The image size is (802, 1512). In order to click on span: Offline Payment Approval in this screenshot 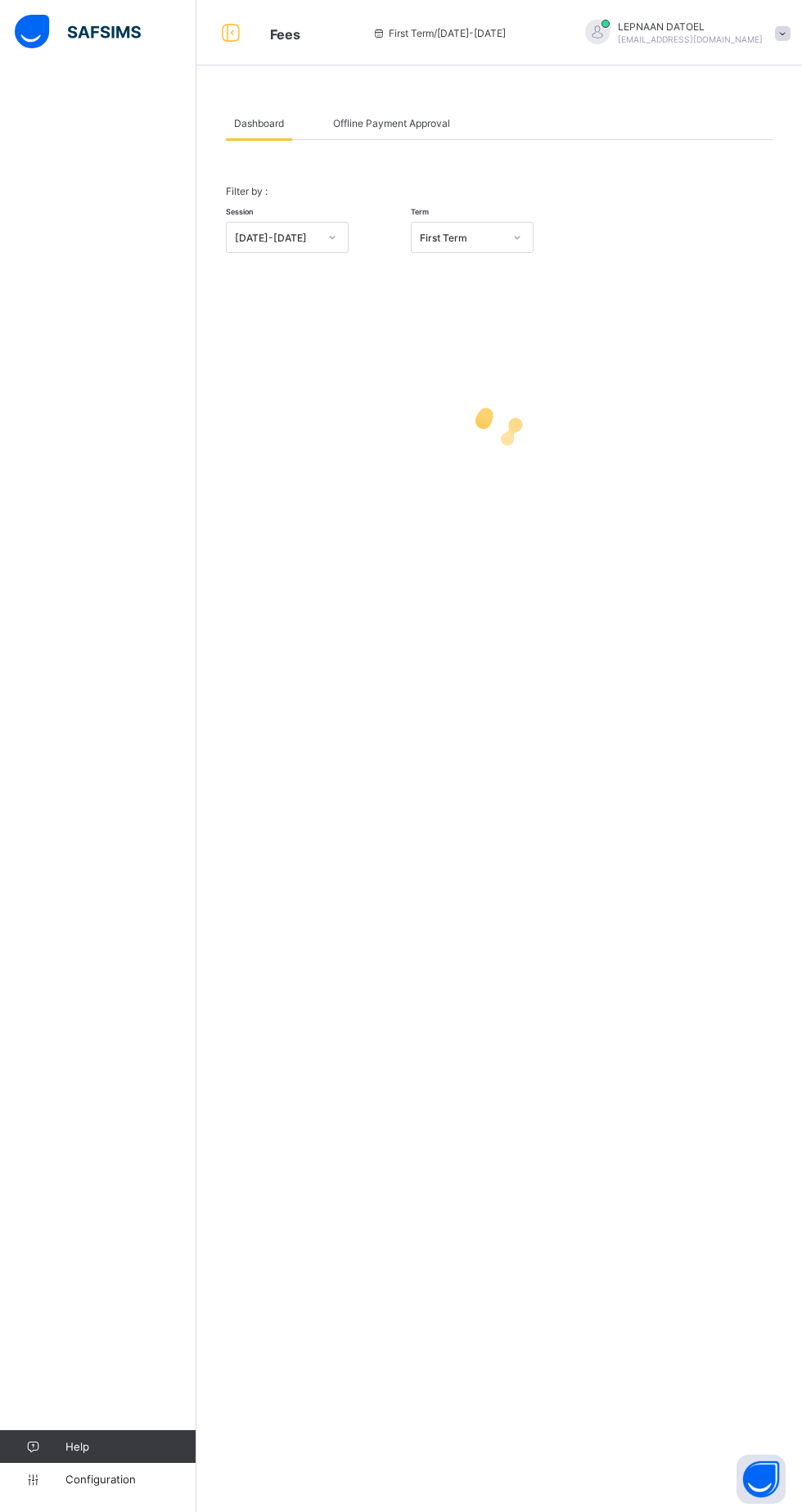, I will do `click(392, 122)`.